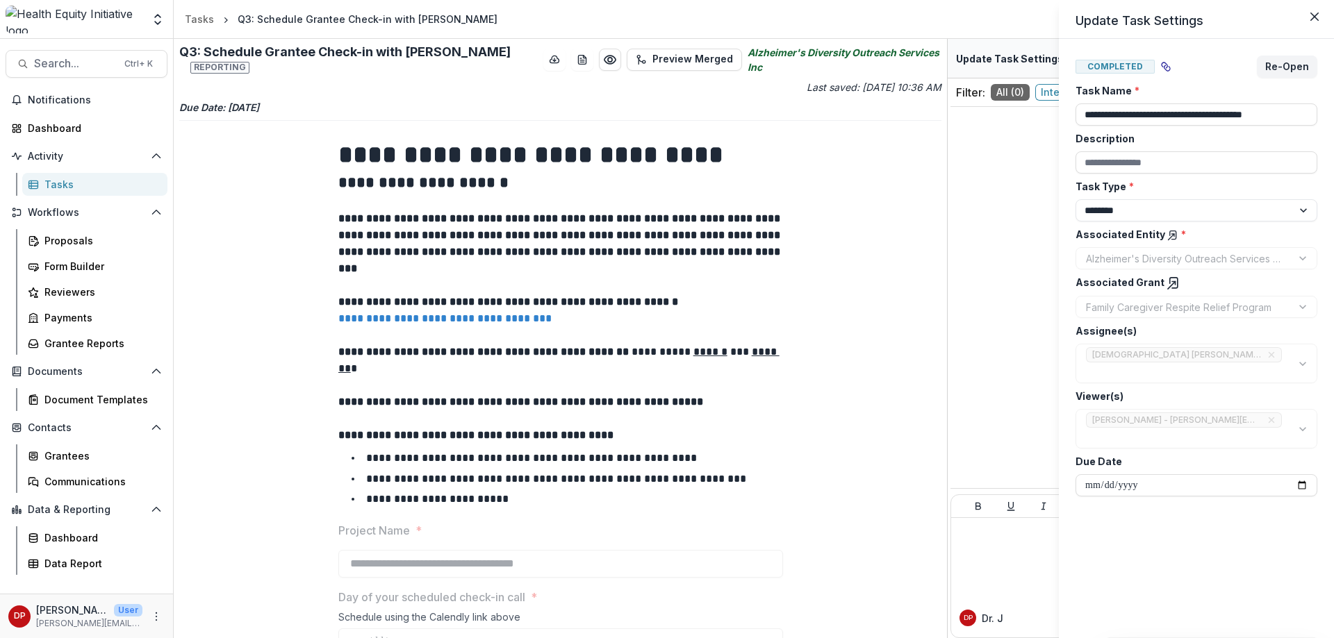  I want to click on label: Associated Entity, so click(1192, 234).